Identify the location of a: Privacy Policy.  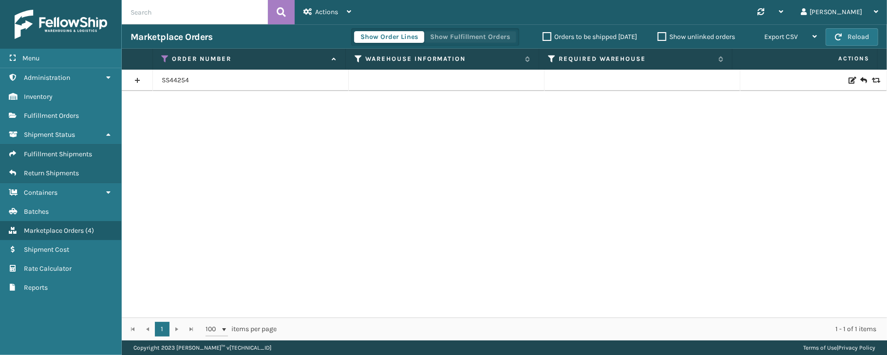
(857, 348).